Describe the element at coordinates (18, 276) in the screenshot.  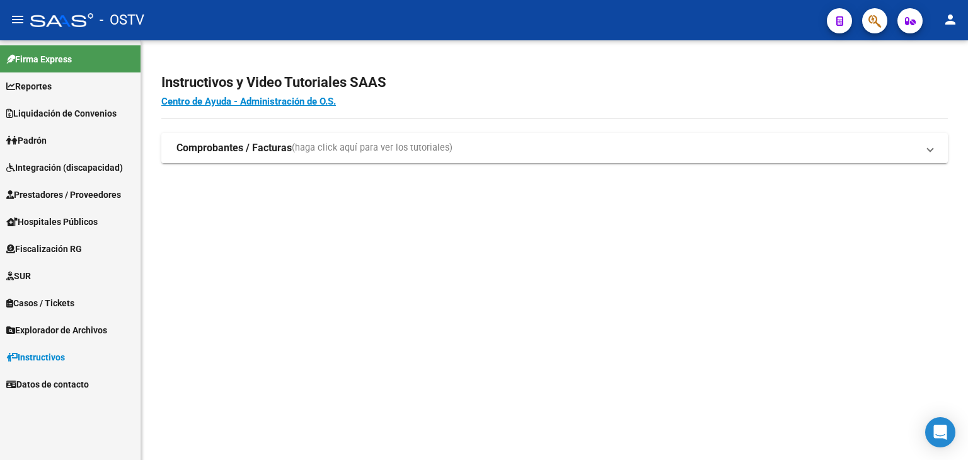
I see `span: SUR` at that location.